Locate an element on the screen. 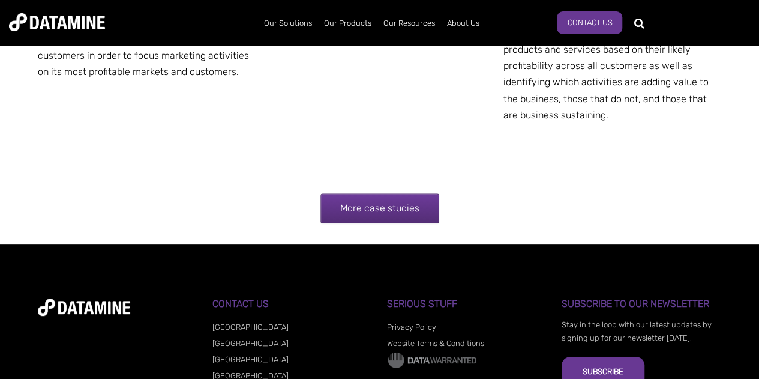 The height and width of the screenshot is (379, 759). p: In addition to helping focus marketing campaigns, the analysis can drive development of new produ... is located at coordinates (613, 66).